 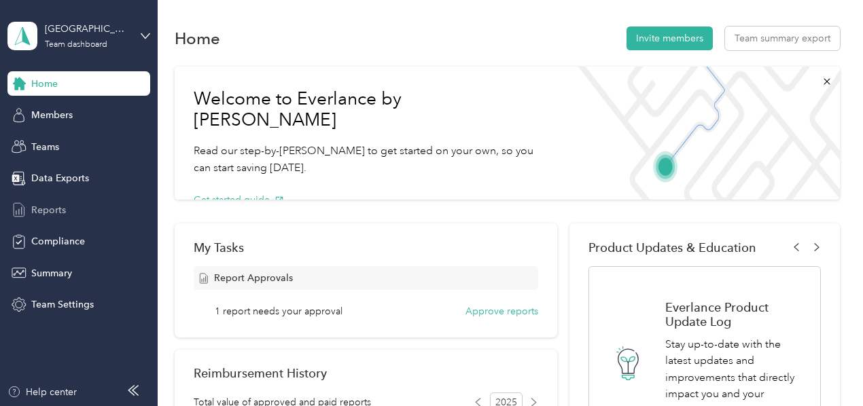 I want to click on button: Approve reports, so click(x=502, y=311).